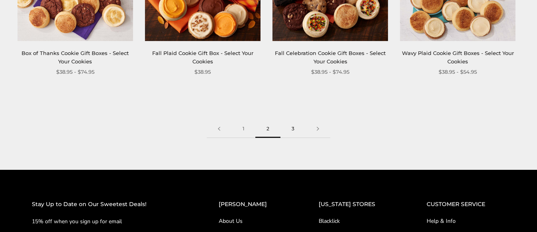 This screenshot has width=537, height=232. What do you see at coordinates (219, 129) in the screenshot?
I see `a: Previous page` at bounding box center [219, 129].